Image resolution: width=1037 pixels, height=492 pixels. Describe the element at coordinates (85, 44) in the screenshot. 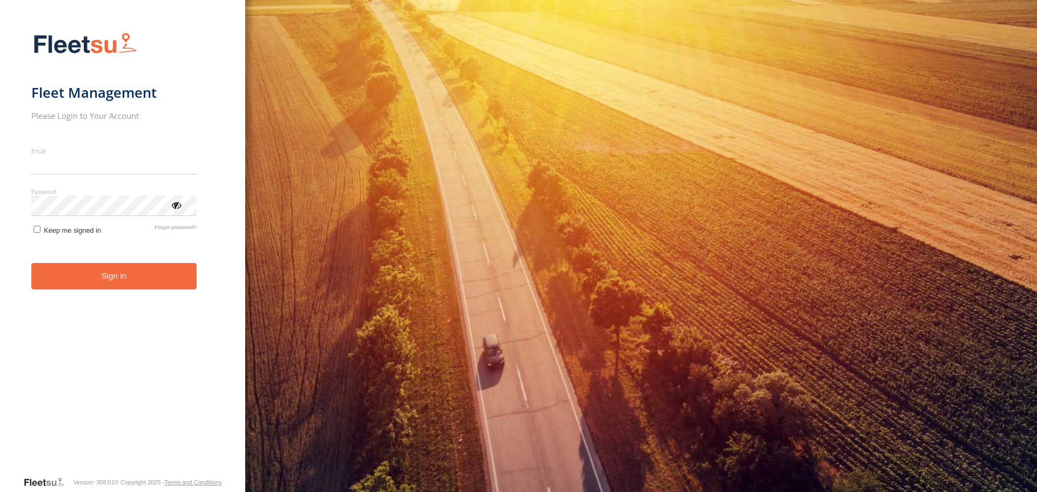

I see `img: Fleetsu` at that location.